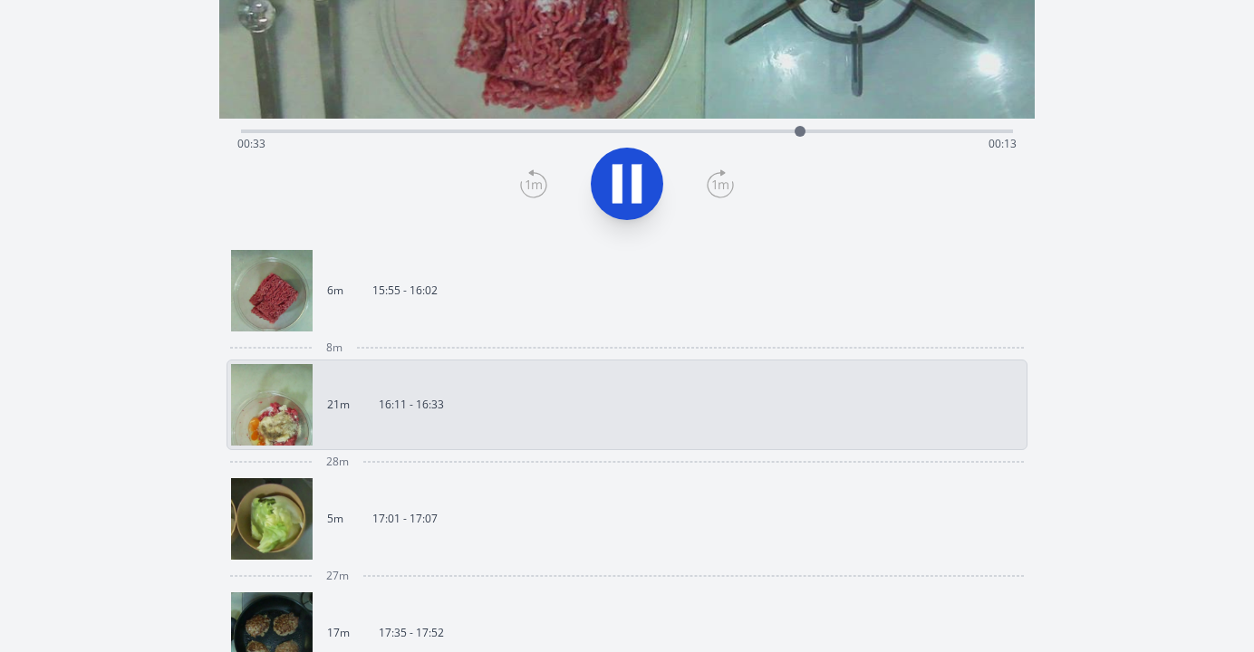  What do you see at coordinates (334, 348) in the screenshot?
I see `span: 8m` at bounding box center [334, 348].